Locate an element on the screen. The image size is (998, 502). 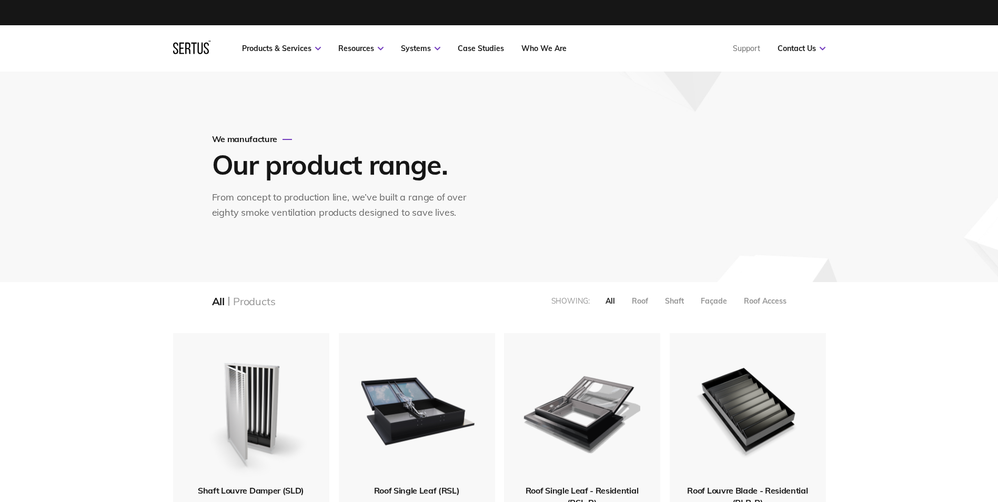
a: Support is located at coordinates (746, 48).